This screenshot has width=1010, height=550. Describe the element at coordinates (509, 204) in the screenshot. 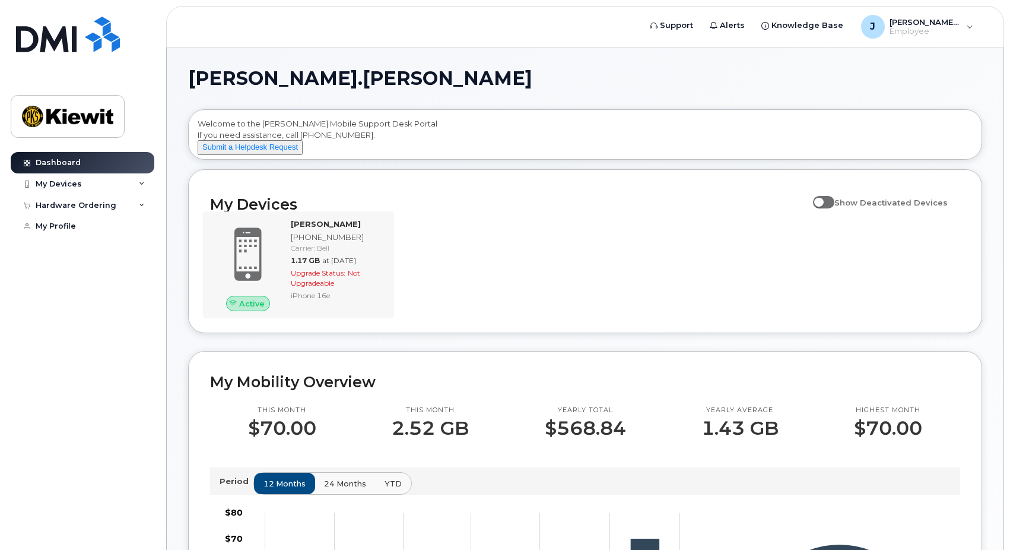

I see `h2: My Devices` at that location.